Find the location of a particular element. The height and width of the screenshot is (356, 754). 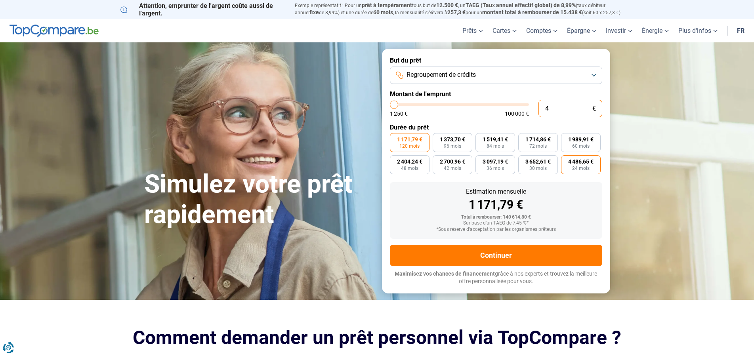

a: Prêts is located at coordinates (472, 30).